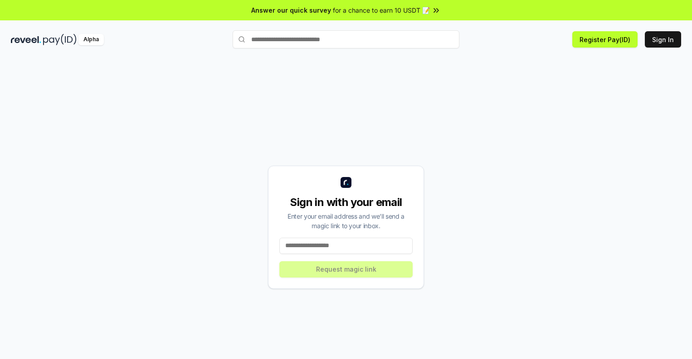 The image size is (692, 359). I want to click on div: Sign in with your email, so click(346, 203).